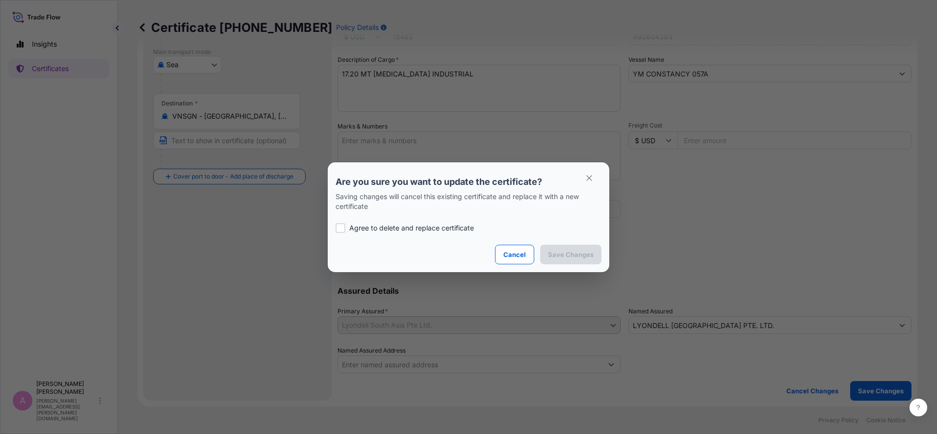 Image resolution: width=937 pixels, height=434 pixels. I want to click on button: Cancel, so click(515, 255).